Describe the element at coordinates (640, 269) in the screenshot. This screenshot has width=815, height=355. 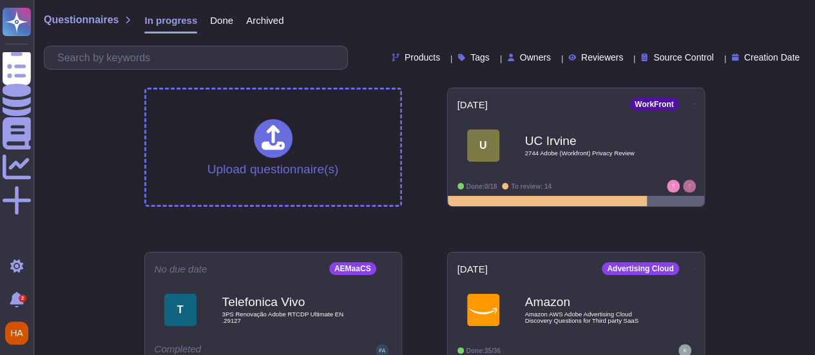
I see `div: Advertising Cloud` at that location.